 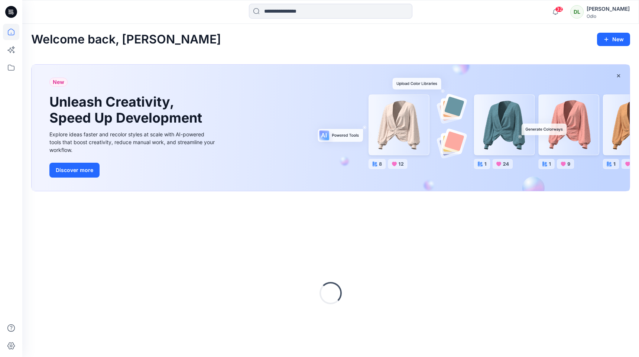 I want to click on h1: Unleash Creativity, Speed Up Development, so click(x=127, y=110).